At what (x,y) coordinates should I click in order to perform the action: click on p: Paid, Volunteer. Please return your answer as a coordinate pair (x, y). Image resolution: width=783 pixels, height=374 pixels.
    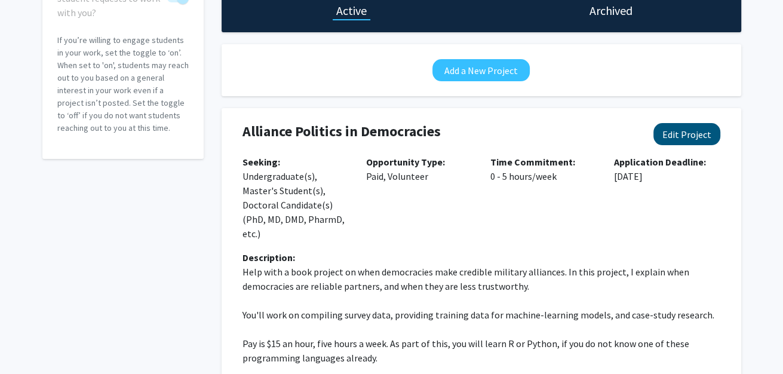
    Looking at the image, I should click on (419, 169).